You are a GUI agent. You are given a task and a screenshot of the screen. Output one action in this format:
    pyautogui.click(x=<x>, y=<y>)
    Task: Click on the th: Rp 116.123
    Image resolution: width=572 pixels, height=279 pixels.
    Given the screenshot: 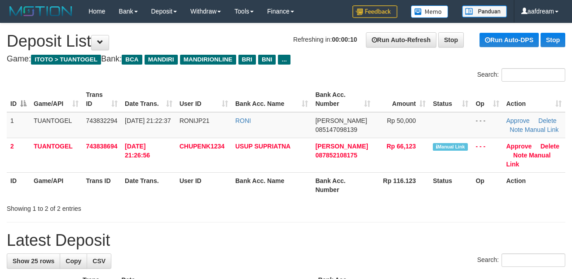 What is the action you would take?
    pyautogui.click(x=402, y=185)
    